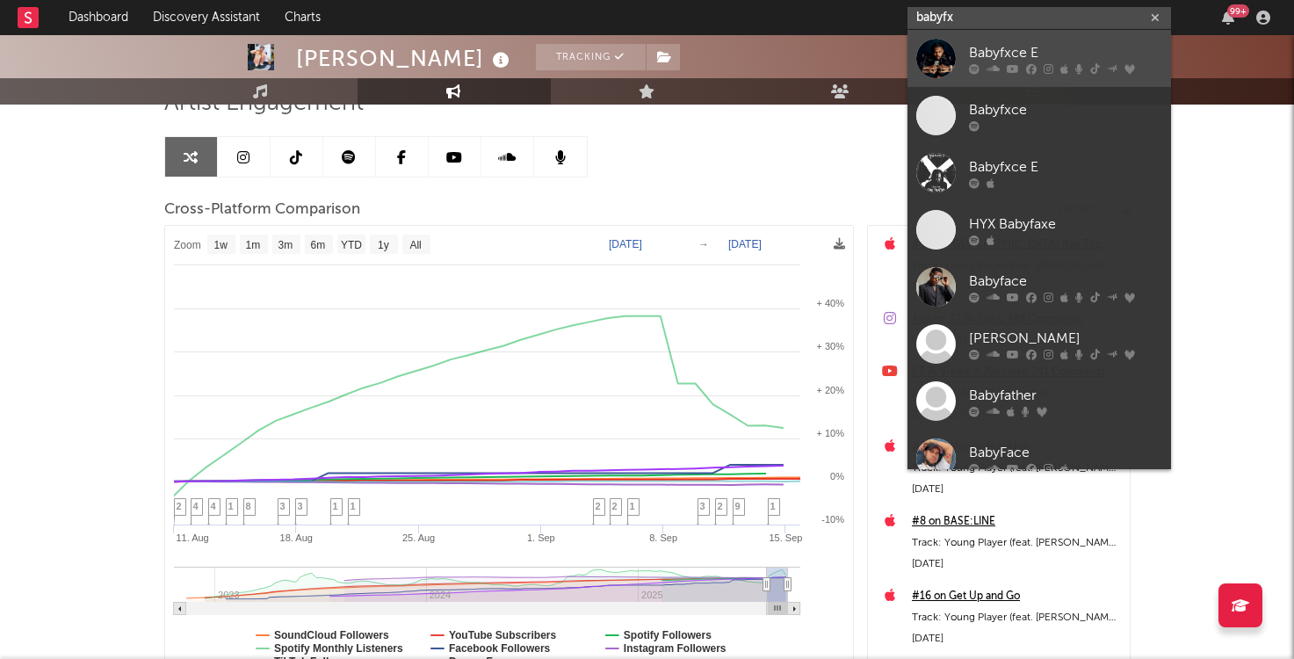  Describe the element at coordinates (499, 648) in the screenshot. I see `text: Facebook Followers` at that location.